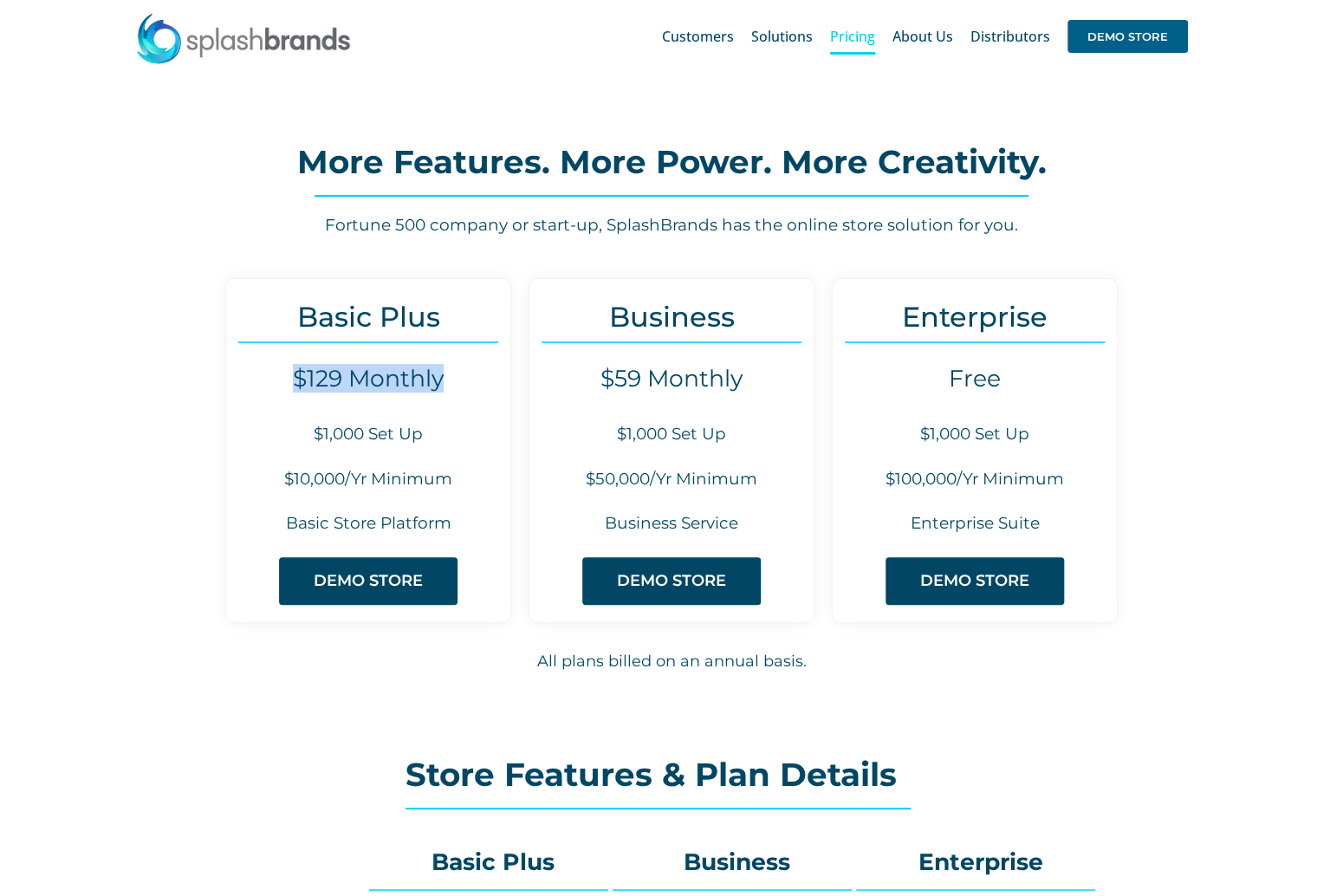 Image resolution: width=1343 pixels, height=896 pixels. Describe the element at coordinates (672, 661) in the screenshot. I see `h6: All plans billed on an annual basis.` at that location.